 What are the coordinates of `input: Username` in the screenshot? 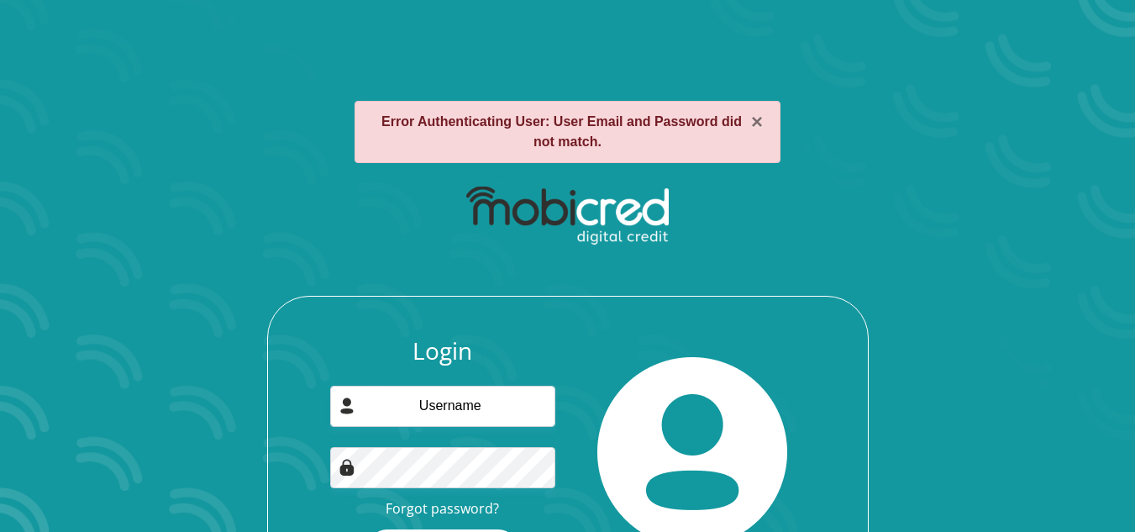 It's located at (443, 406).